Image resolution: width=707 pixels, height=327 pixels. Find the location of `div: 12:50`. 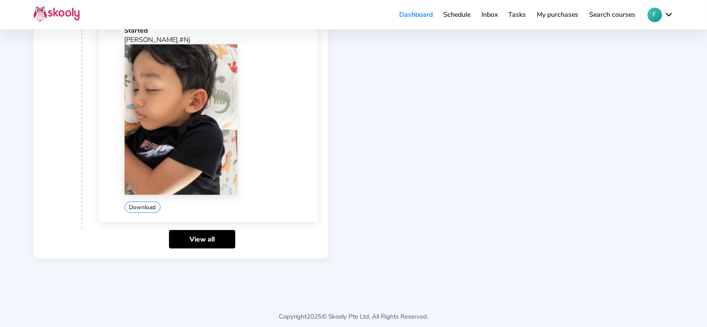

div: 12:50 is located at coordinates (63, 118).